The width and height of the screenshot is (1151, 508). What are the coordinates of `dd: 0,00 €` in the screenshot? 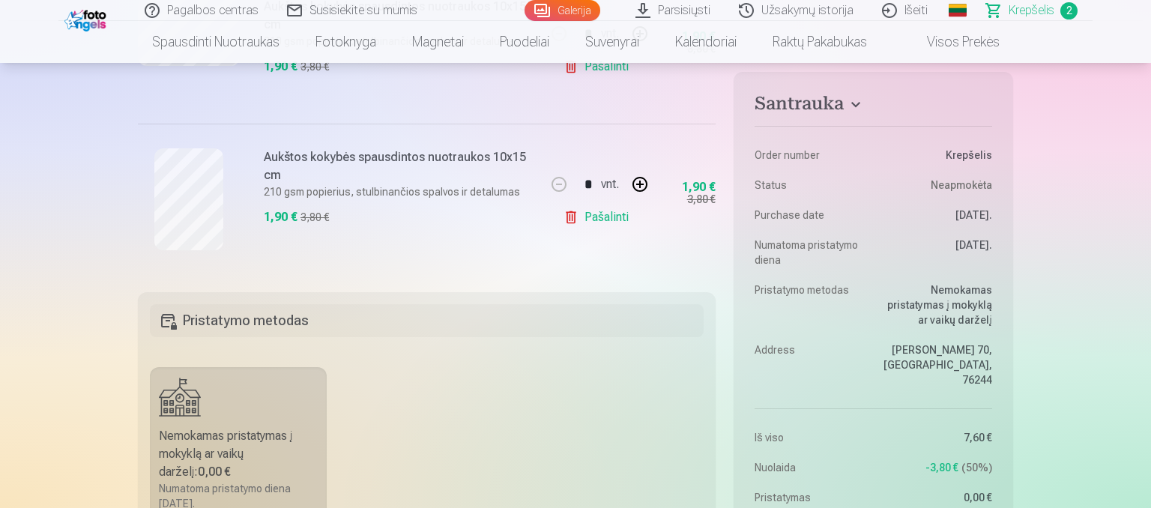 It's located at (936, 498).